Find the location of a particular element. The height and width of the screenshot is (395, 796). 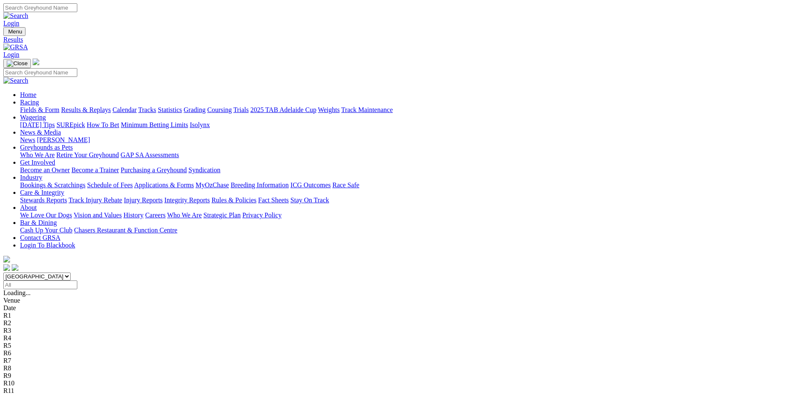

a: History is located at coordinates (133, 215).